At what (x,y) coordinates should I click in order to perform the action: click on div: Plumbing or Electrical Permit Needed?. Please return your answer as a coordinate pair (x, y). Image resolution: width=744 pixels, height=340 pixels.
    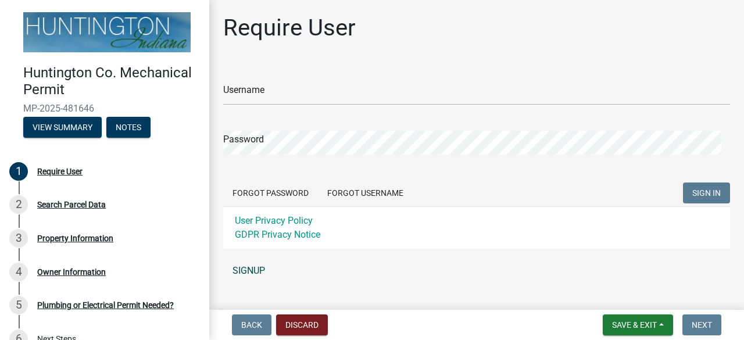
    Looking at the image, I should click on (105, 305).